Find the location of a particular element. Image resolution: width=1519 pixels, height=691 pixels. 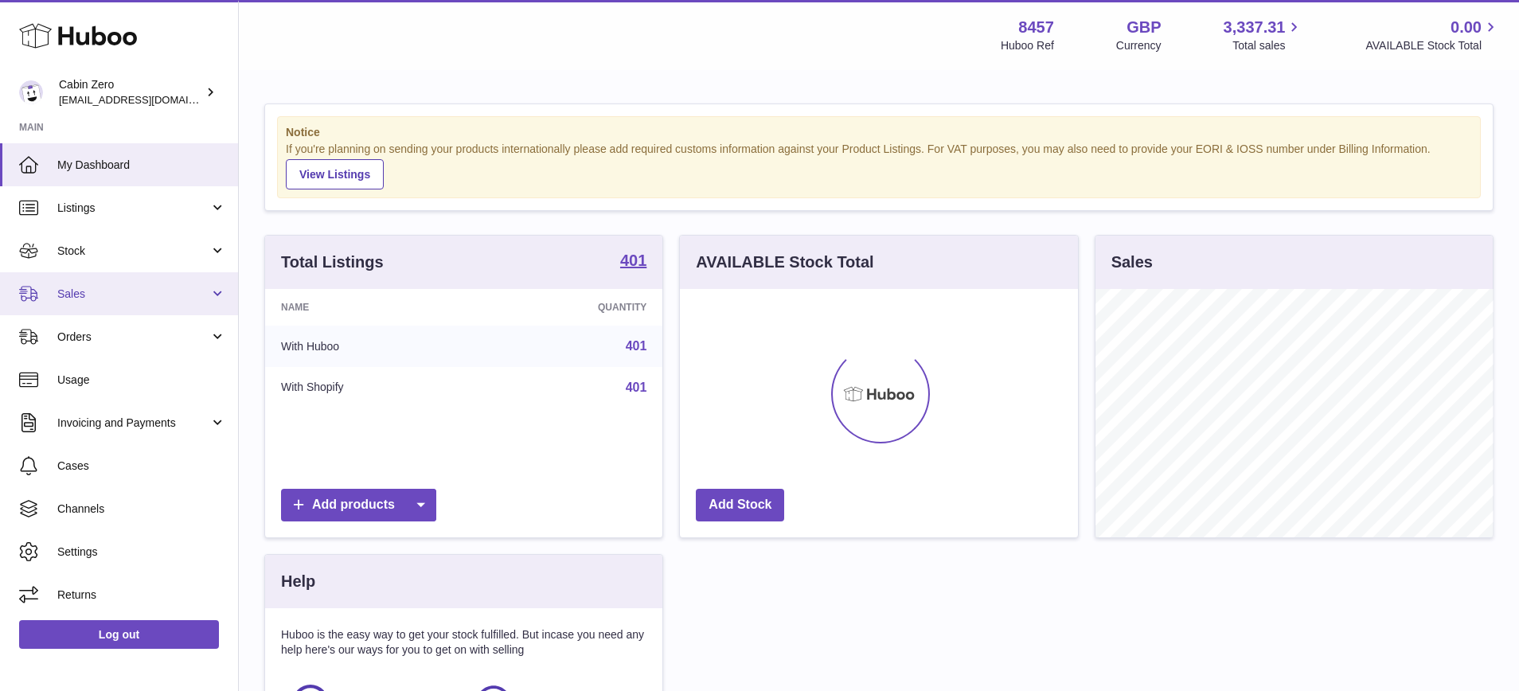

span: Listings is located at coordinates (133, 208).